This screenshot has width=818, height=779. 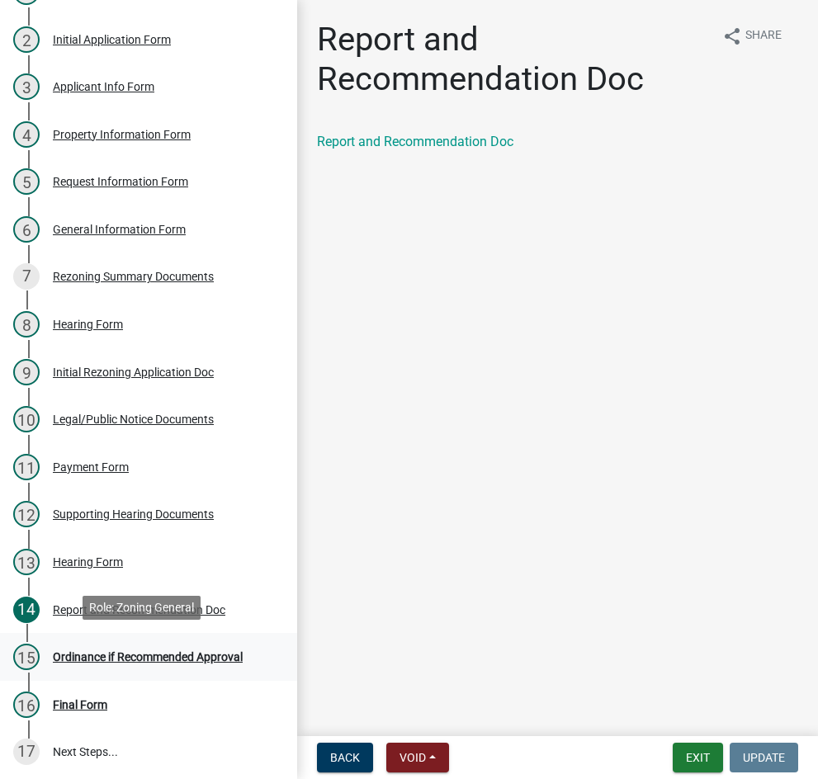 What do you see at coordinates (26, 182) in the screenshot?
I see `div: 5` at bounding box center [26, 182].